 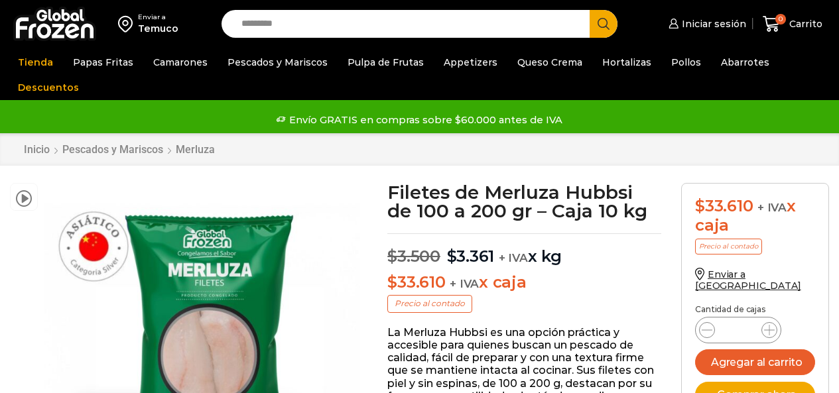 What do you see at coordinates (745, 62) in the screenshot?
I see `a: Abarrotes` at bounding box center [745, 62].